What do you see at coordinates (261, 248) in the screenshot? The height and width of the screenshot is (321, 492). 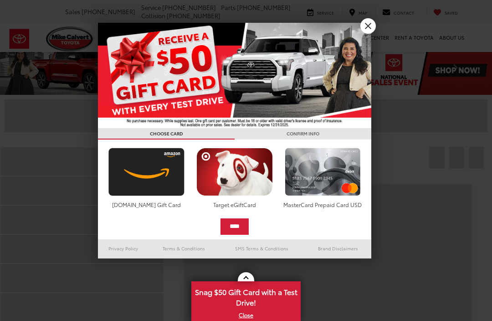 I see `a: SMS Terms & Conditions` at bounding box center [261, 248].